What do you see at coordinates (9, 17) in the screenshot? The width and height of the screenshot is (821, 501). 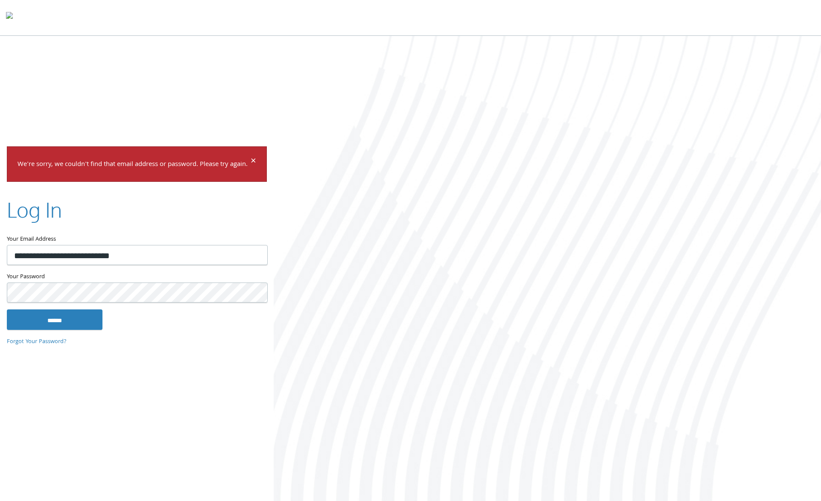 I see `img: todyl-logo-dark.svg` at bounding box center [9, 17].